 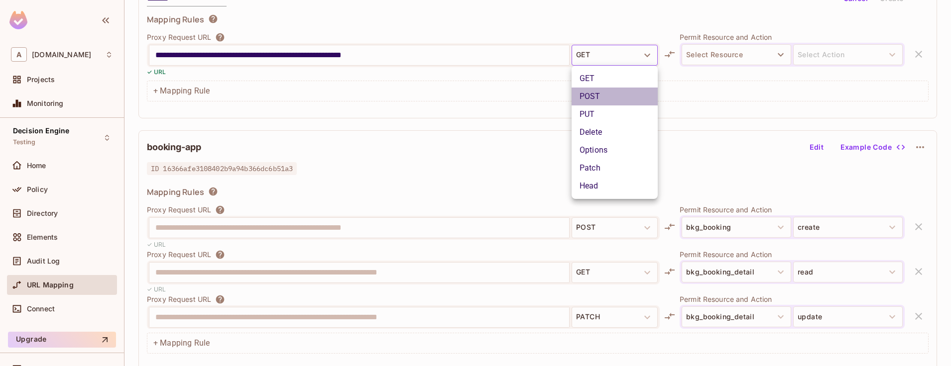 What do you see at coordinates (614, 79) in the screenshot?
I see `li: GET` at bounding box center [614, 79].